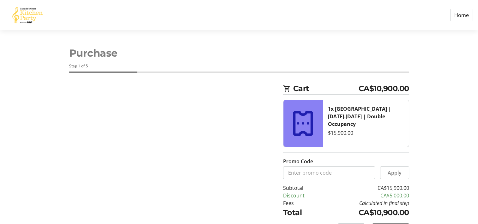 The image size is (478, 224). I want to click on td: Discount, so click(302, 195).